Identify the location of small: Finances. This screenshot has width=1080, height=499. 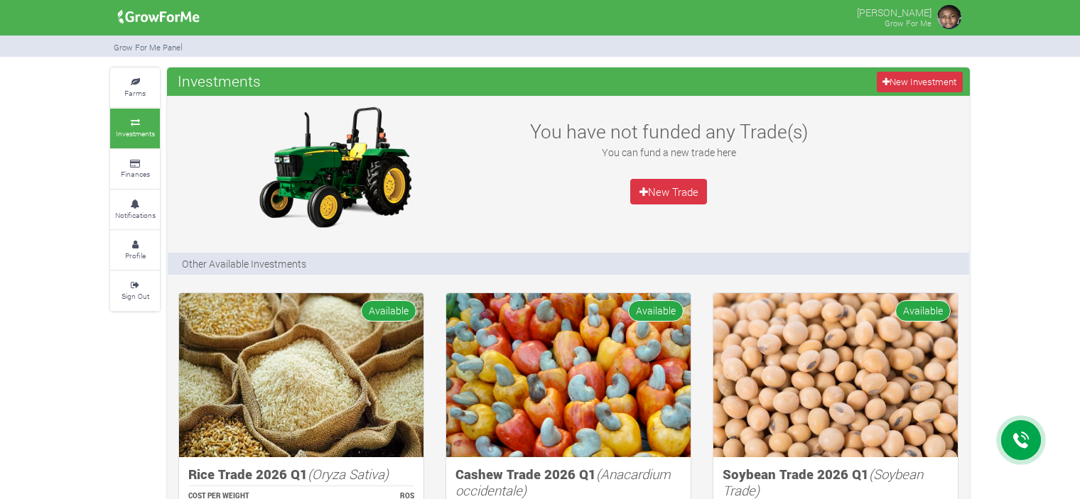
(135, 174).